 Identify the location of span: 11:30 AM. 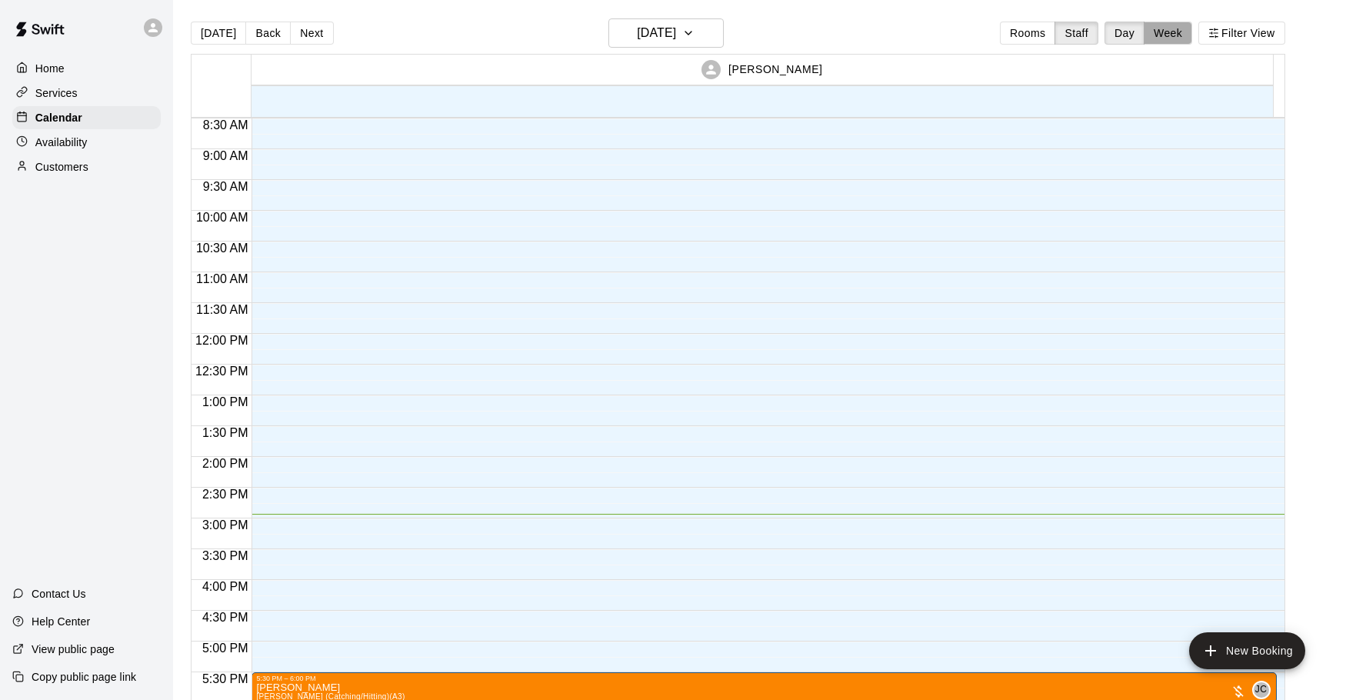
(222, 309).